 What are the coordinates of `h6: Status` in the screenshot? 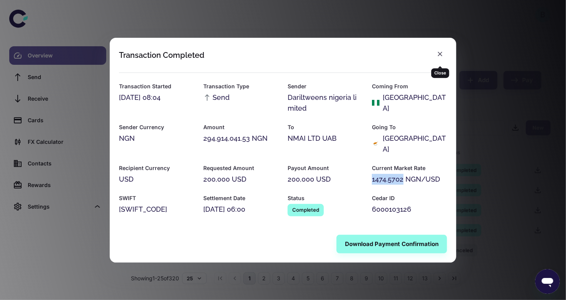 It's located at (325, 198).